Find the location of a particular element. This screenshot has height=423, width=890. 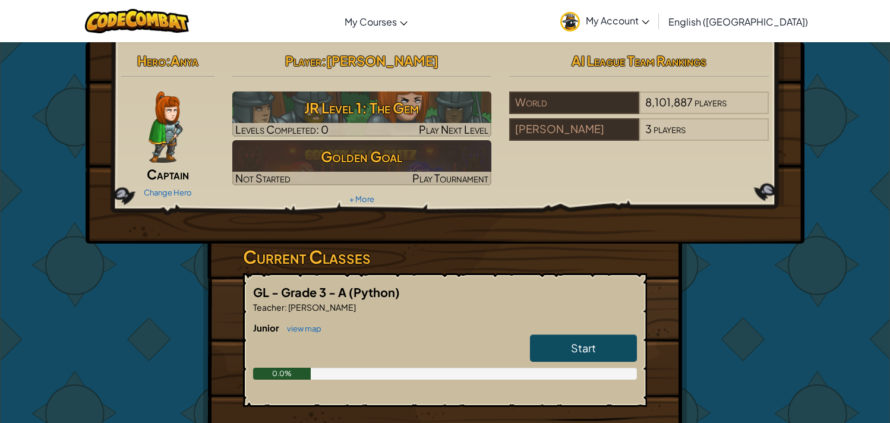

div: World is located at coordinates (574, 103).